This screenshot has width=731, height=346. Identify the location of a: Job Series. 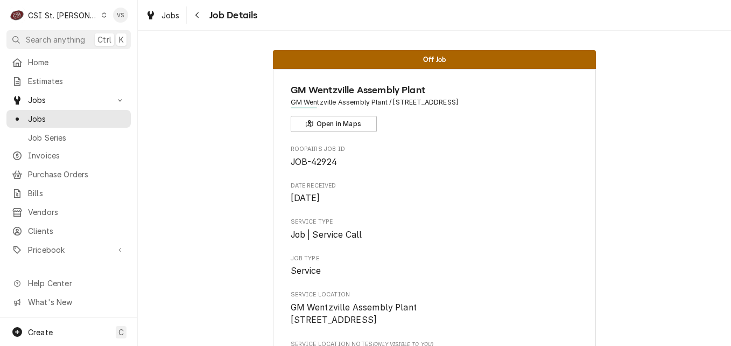
(68, 137).